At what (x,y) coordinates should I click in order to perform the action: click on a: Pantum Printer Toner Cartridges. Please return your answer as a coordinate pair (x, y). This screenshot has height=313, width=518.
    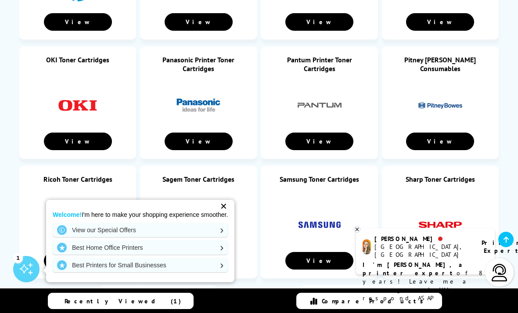
    Looking at the image, I should click on (319, 64).